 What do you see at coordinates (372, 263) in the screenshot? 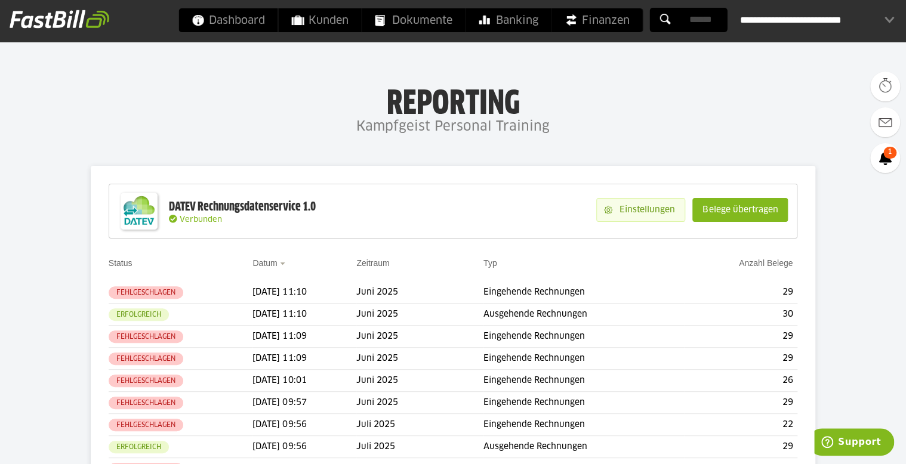
I see `a: Zeitraum` at bounding box center [372, 263].